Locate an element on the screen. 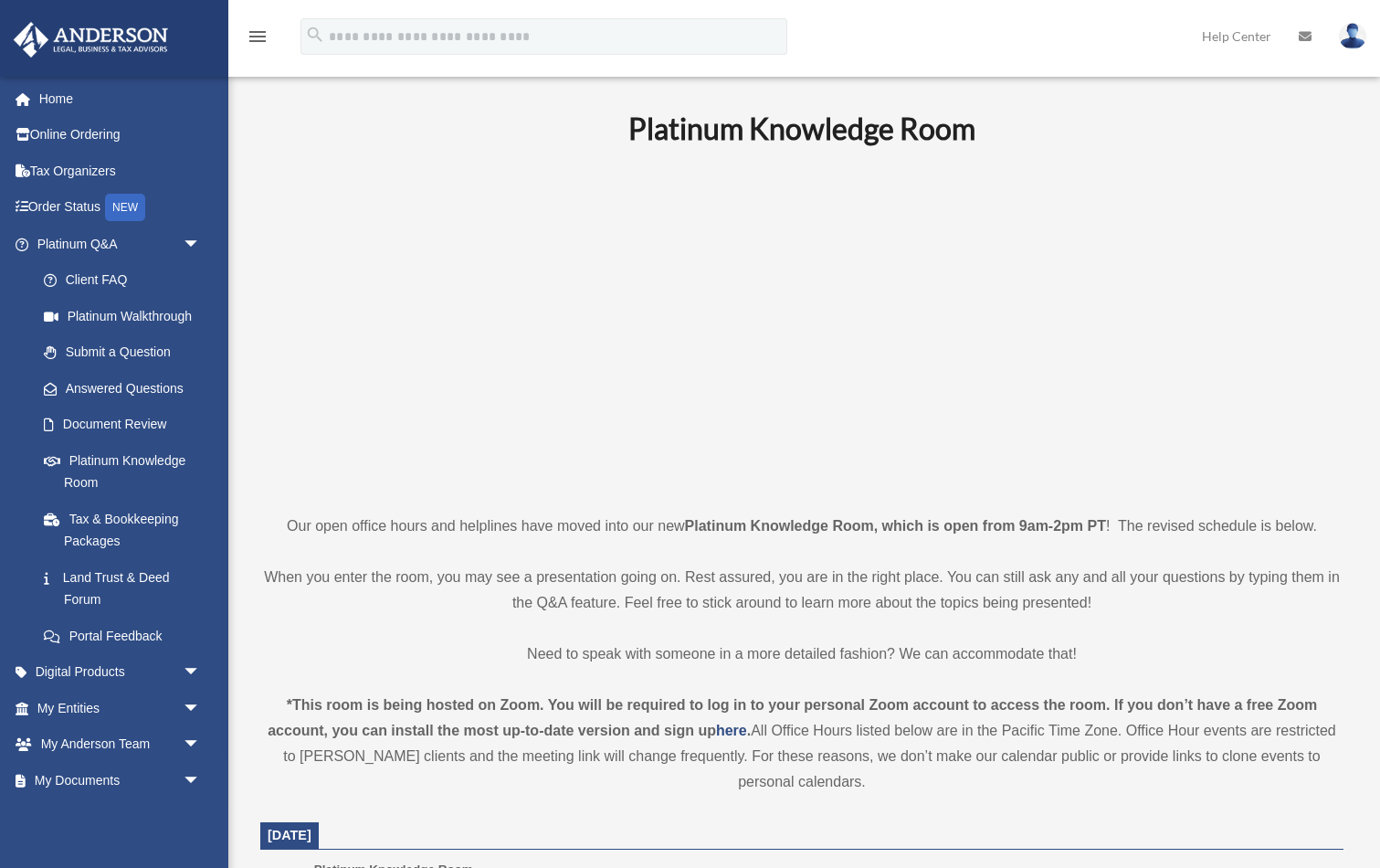  a: Tax Organizers is located at coordinates (121, 170).